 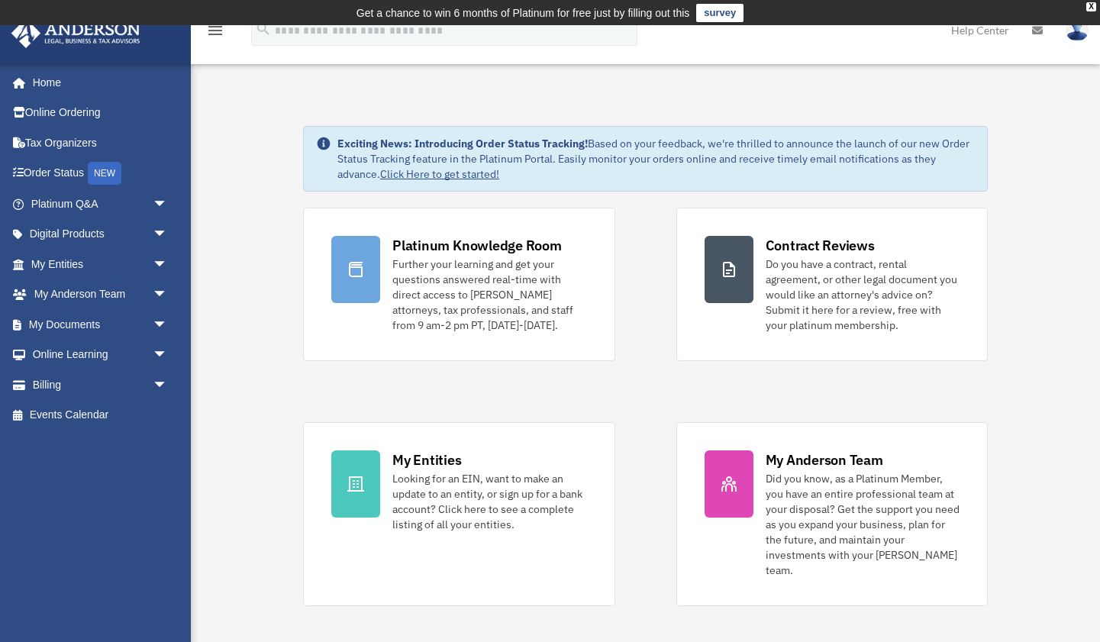 What do you see at coordinates (101, 415) in the screenshot?
I see `a: Events Calendar` at bounding box center [101, 415].